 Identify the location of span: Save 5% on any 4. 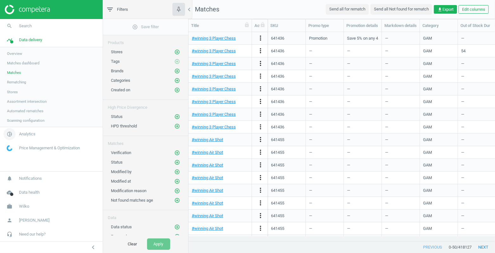
(363, 38).